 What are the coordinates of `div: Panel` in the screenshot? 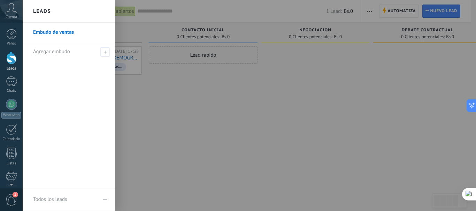 It's located at (11, 44).